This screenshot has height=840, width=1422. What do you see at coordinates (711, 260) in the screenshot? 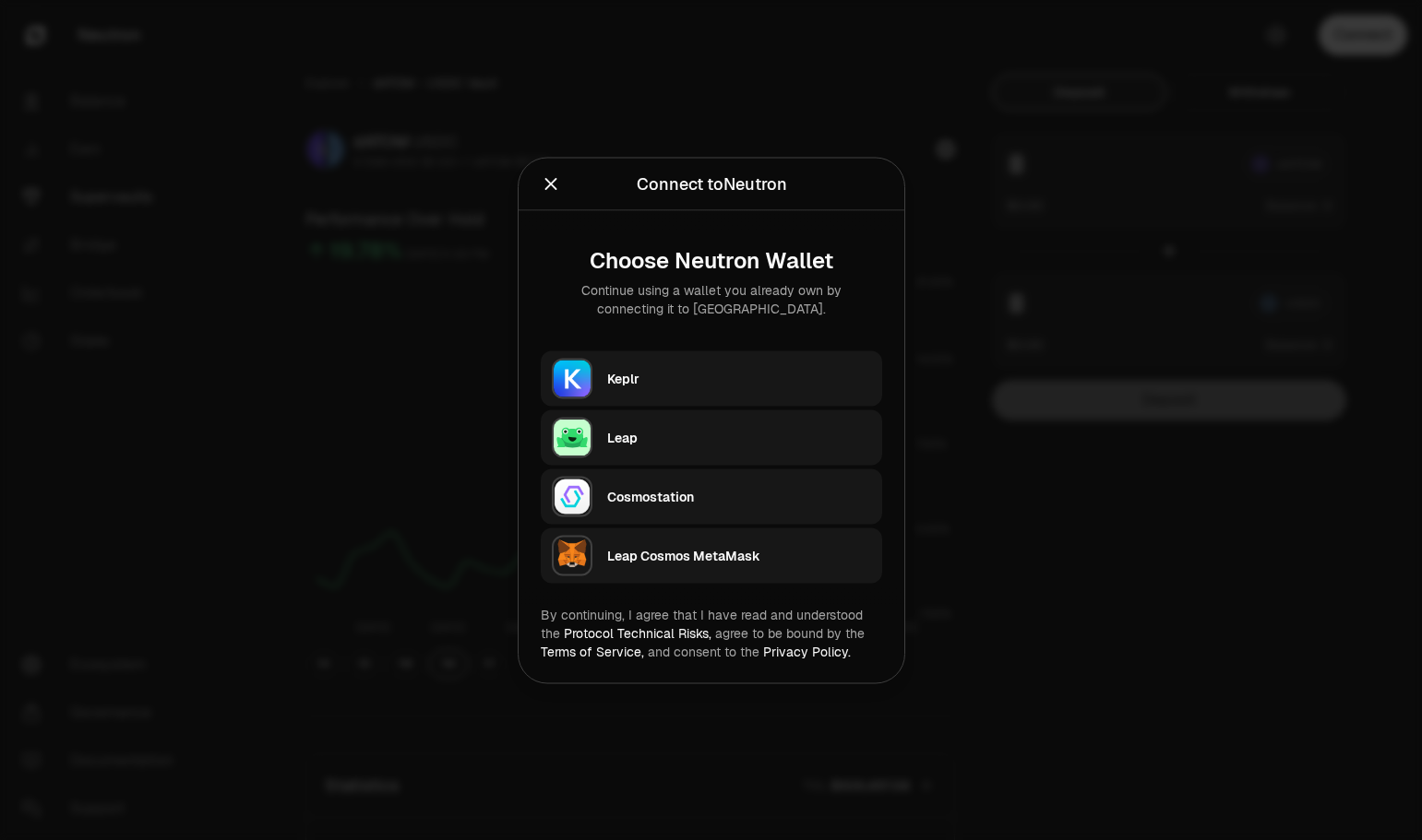
I see `div: Choose Neutron Wallet` at bounding box center [711, 260].